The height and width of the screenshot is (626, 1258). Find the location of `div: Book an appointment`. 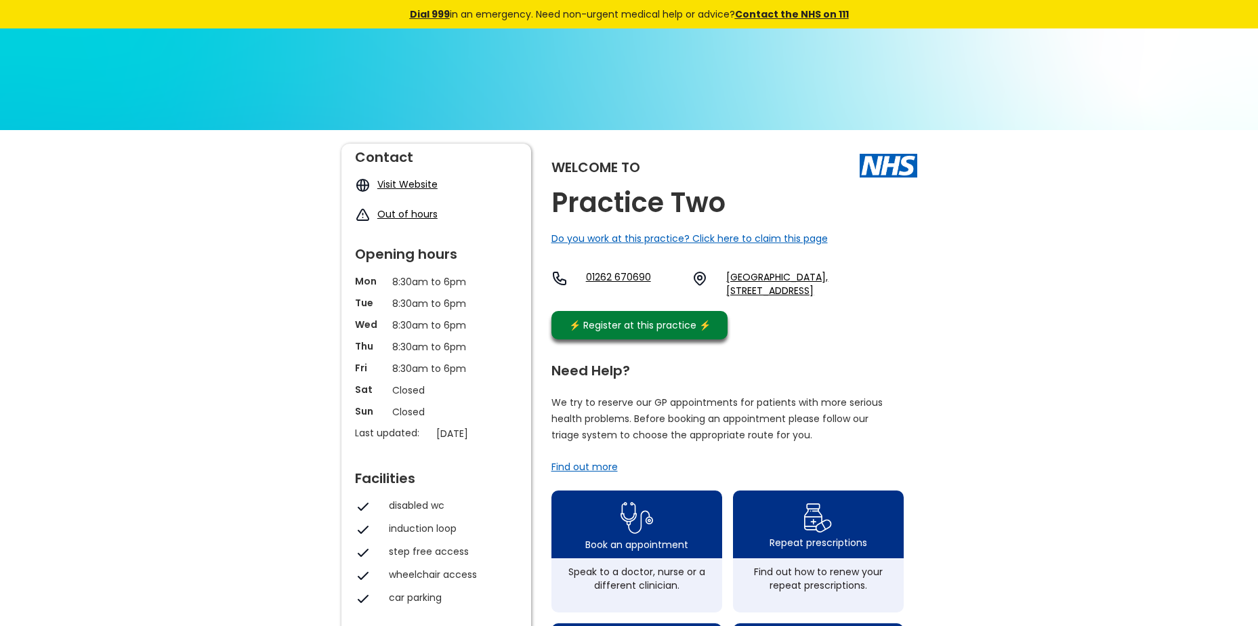

div: Book an appointment is located at coordinates (637, 545).